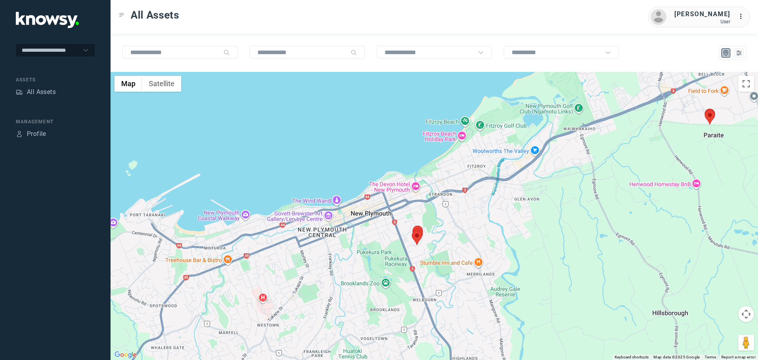 This screenshot has height=360, width=758. What do you see at coordinates (746, 84) in the screenshot?
I see `button: Toggle fullscreen view` at bounding box center [746, 84].